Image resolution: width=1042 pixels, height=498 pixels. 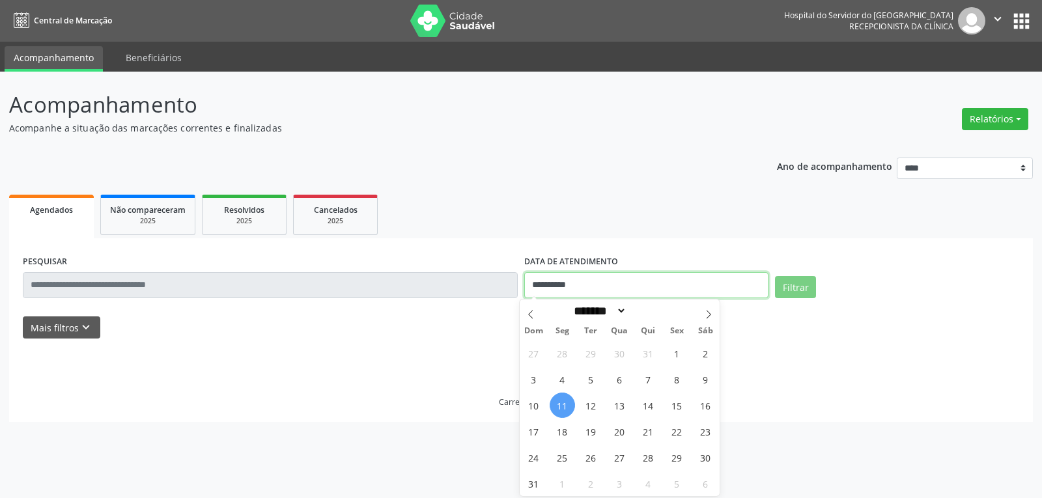 I want to click on span: Agosto 9, 2025, so click(x=705, y=379).